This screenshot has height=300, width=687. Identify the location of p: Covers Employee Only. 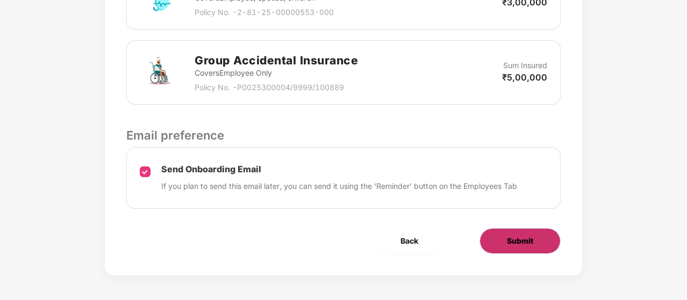
(276, 73).